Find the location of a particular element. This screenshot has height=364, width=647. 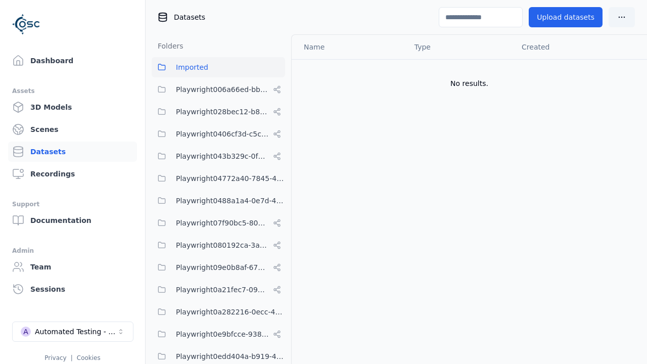

a: Team is located at coordinates (72, 267).